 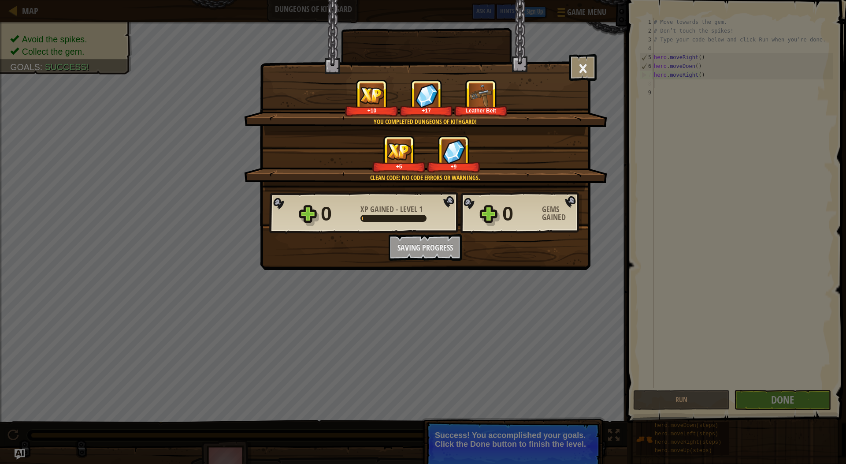 What do you see at coordinates (481, 95) in the screenshot?
I see `img: New Item` at bounding box center [481, 95].